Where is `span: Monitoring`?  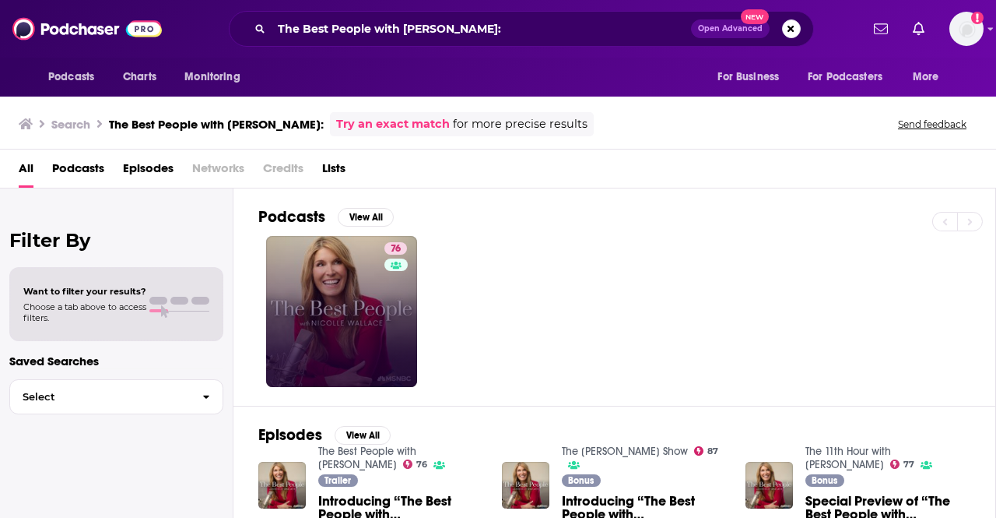
span: Monitoring is located at coordinates (212, 77).